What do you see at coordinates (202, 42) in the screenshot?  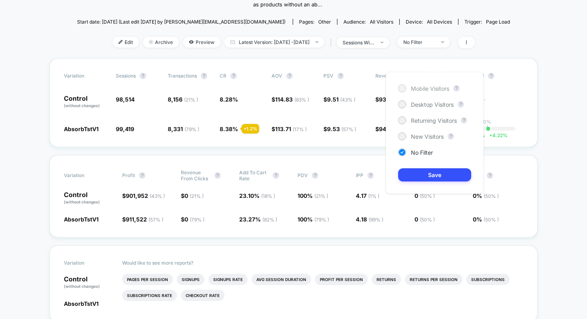 I see `span: Preview` at bounding box center [202, 42].